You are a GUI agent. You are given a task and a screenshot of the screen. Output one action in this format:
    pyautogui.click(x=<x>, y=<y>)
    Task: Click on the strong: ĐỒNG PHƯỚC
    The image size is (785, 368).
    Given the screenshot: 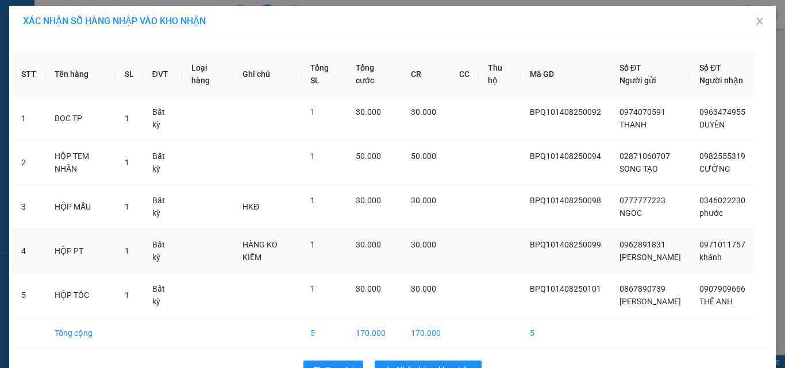 What is the action you would take?
    pyautogui.click(x=124, y=11)
    